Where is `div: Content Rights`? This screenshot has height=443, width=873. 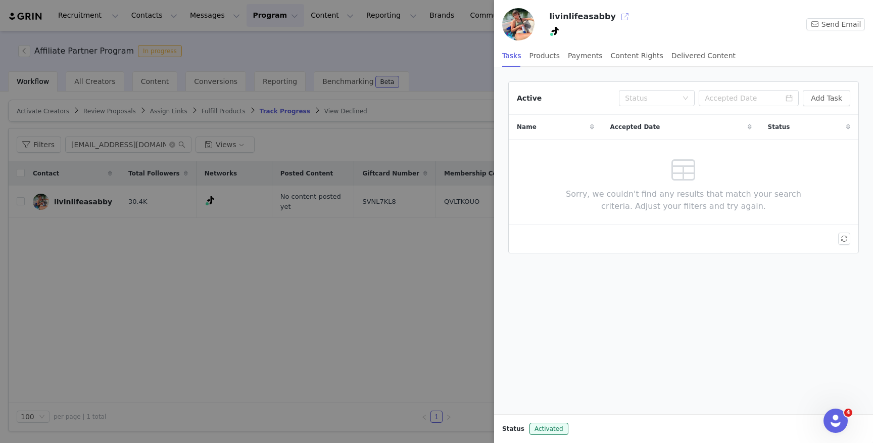
div: Content Rights is located at coordinates (637, 56).